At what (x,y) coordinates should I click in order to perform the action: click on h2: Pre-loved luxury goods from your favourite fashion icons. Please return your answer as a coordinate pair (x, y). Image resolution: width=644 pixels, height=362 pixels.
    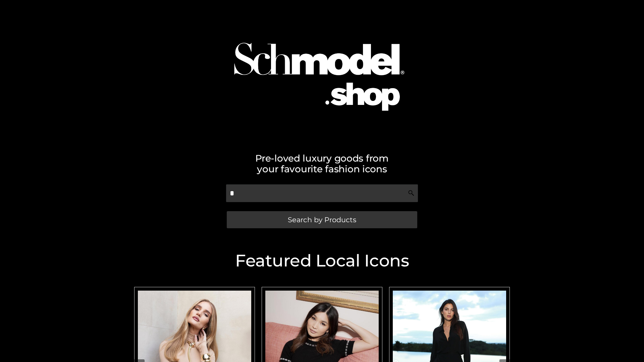
    Looking at the image, I should click on (322, 164).